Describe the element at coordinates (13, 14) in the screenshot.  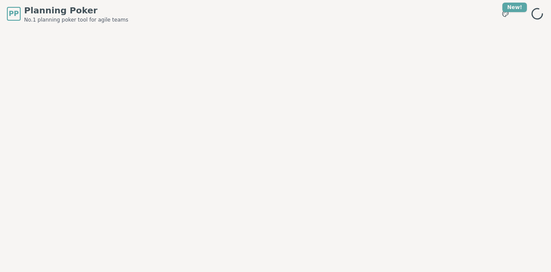
I see `span: PP` at that location.